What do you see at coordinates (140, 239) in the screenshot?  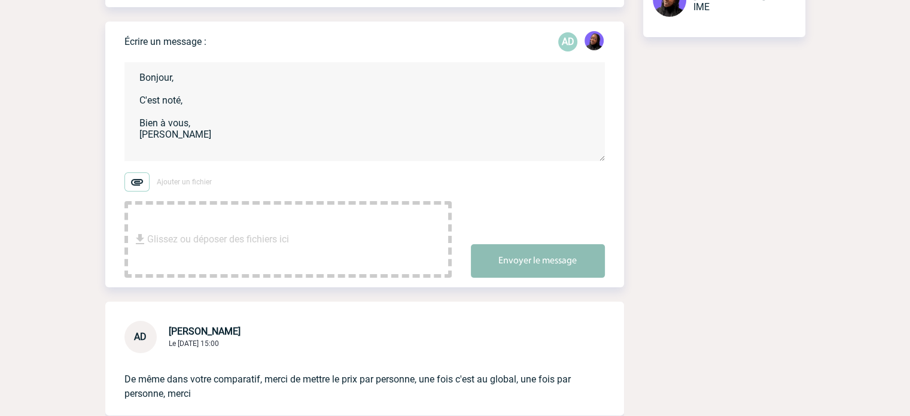 I see `img: file_download.svg` at bounding box center [140, 239].